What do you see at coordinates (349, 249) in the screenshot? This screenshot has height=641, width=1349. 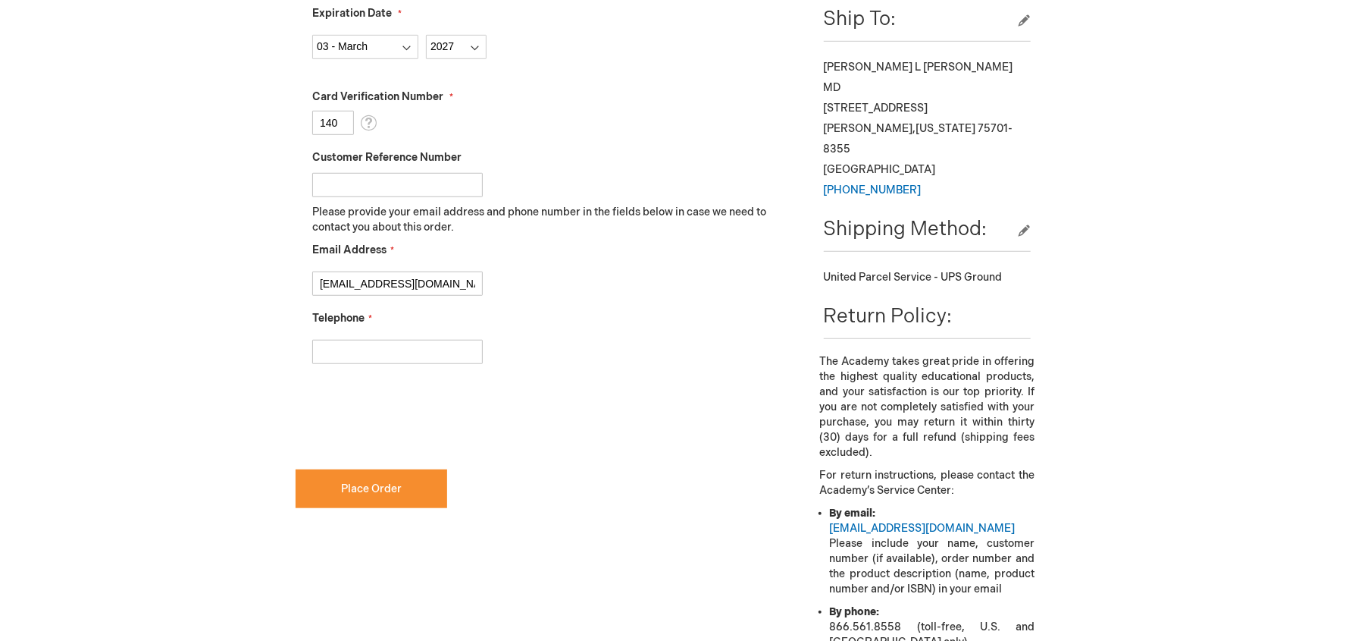 I see `span: Email Address` at bounding box center [349, 249].